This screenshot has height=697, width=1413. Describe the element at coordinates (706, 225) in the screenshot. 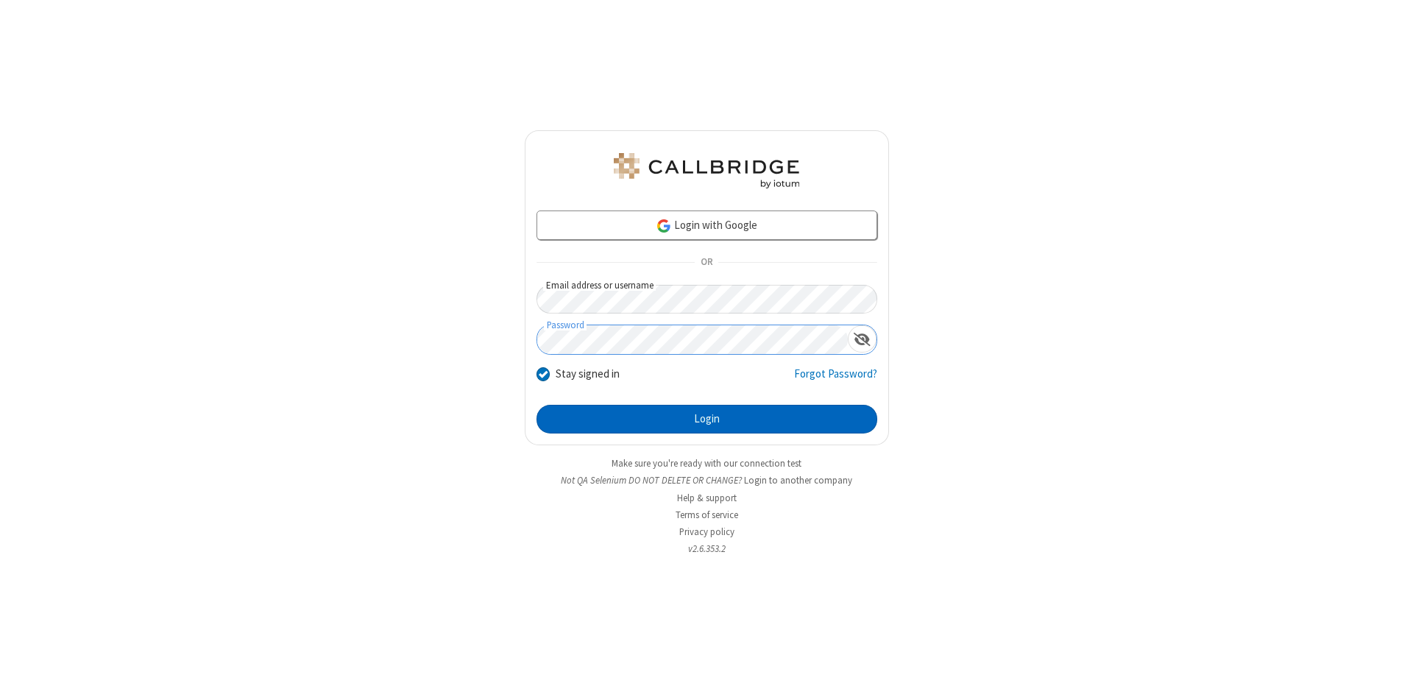

I see `a: Login with Google` at that location.